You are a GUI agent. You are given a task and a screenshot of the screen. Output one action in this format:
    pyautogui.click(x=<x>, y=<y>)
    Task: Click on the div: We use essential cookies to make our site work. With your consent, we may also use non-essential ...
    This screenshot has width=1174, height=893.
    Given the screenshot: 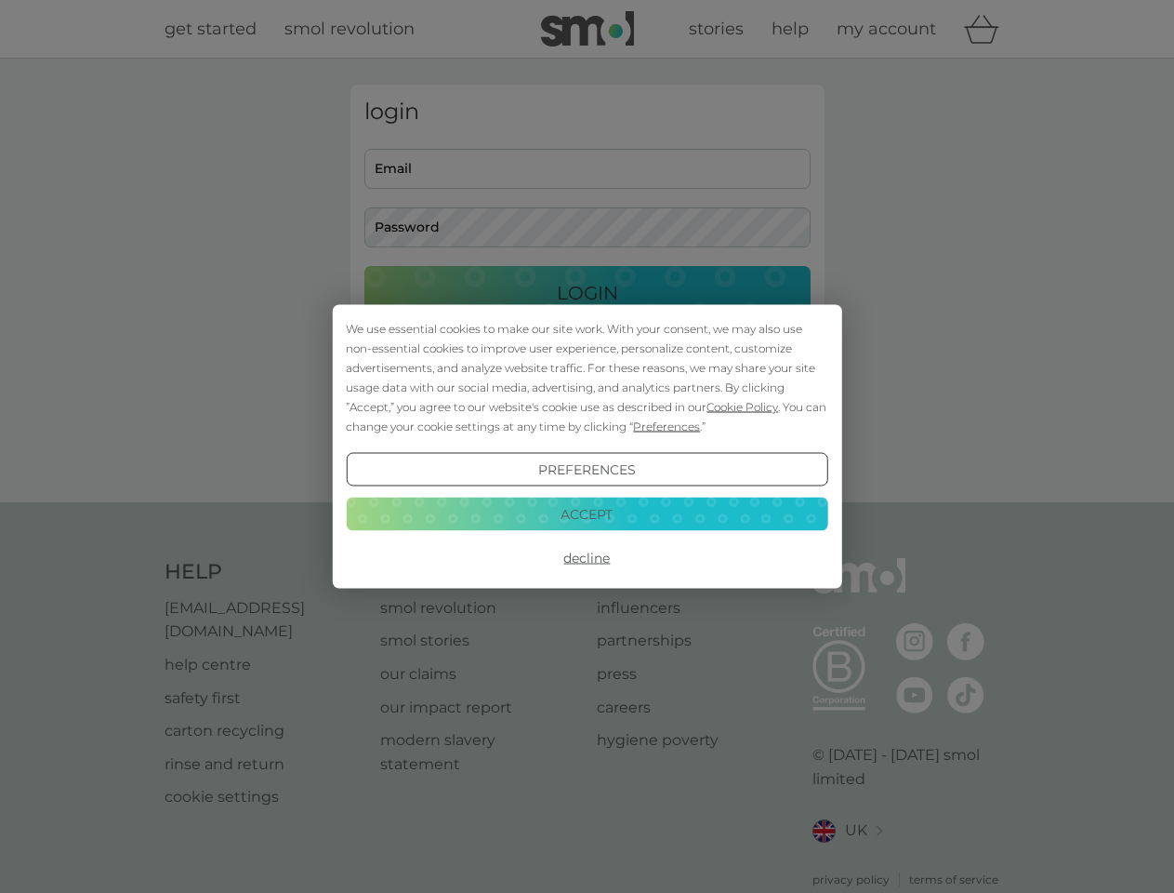 What is the action you would take?
    pyautogui.click(x=587, y=377)
    